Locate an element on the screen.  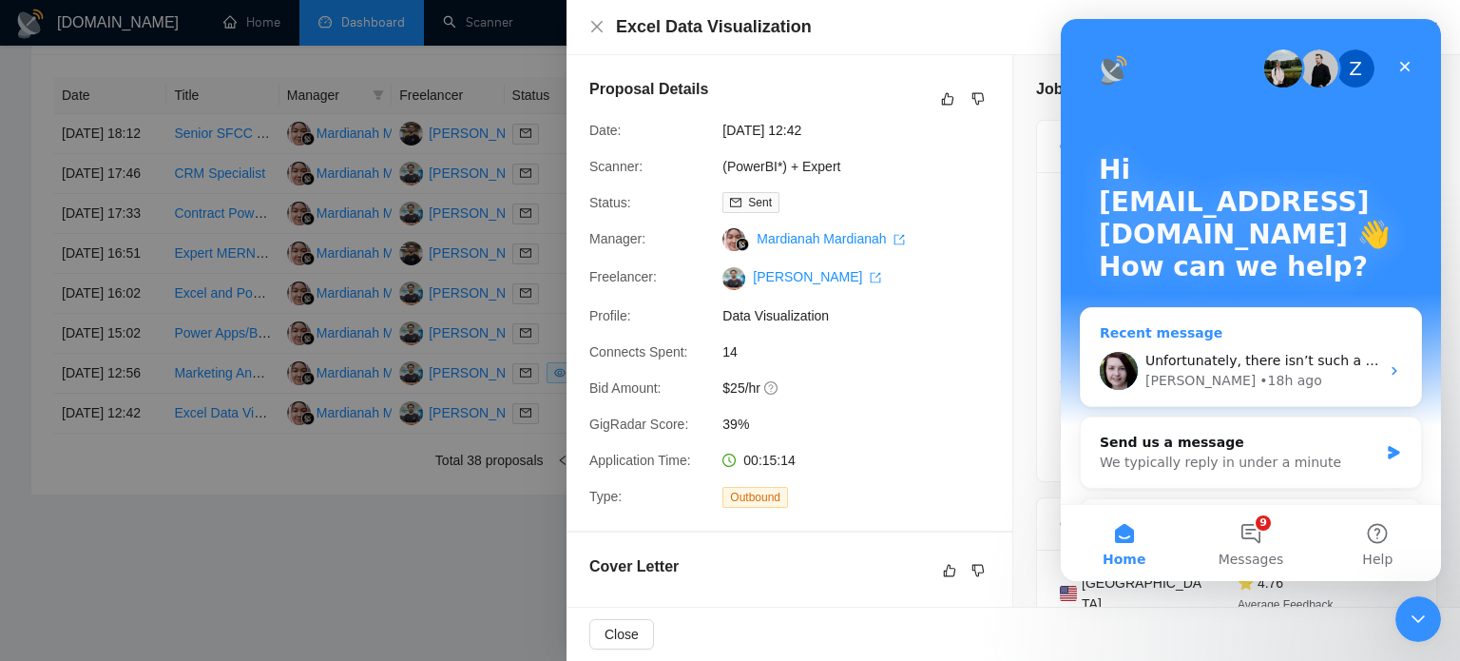
img: logo is located at coordinates (53, 51).